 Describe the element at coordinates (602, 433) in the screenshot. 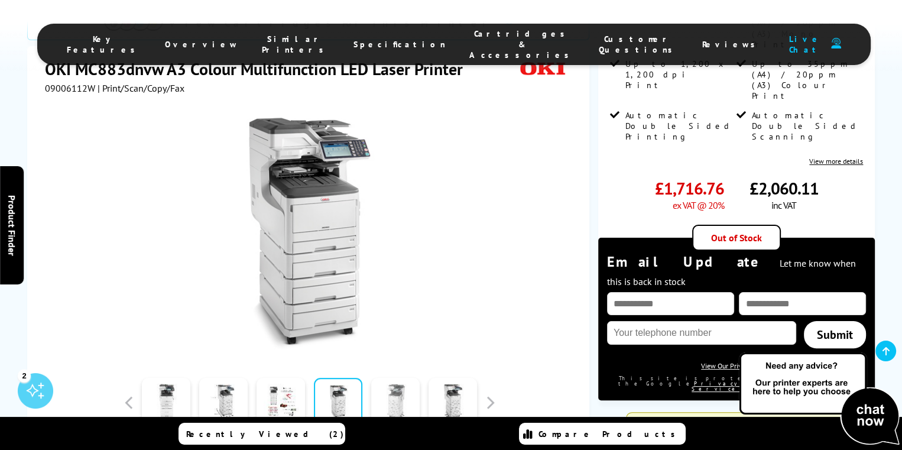

I see `a: Compare Products` at that location.